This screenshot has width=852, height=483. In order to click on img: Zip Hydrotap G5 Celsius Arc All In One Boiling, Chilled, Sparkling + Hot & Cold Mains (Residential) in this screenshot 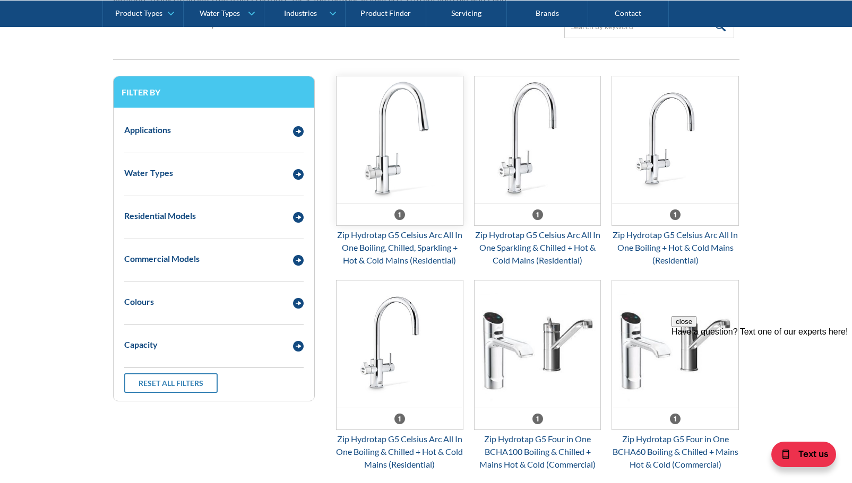, I will do `click(400, 140)`.